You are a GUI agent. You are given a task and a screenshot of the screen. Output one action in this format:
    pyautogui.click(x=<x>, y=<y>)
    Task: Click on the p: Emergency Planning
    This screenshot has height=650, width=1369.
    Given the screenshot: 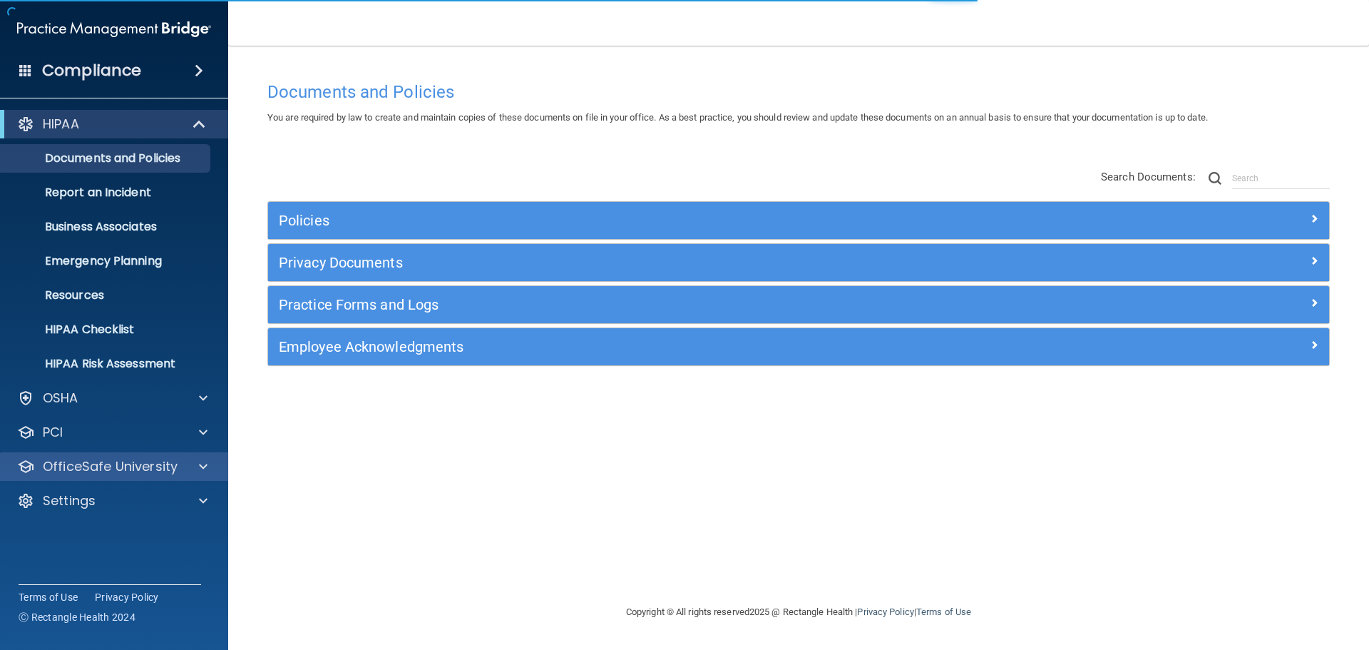 What is the action you would take?
    pyautogui.click(x=106, y=261)
    